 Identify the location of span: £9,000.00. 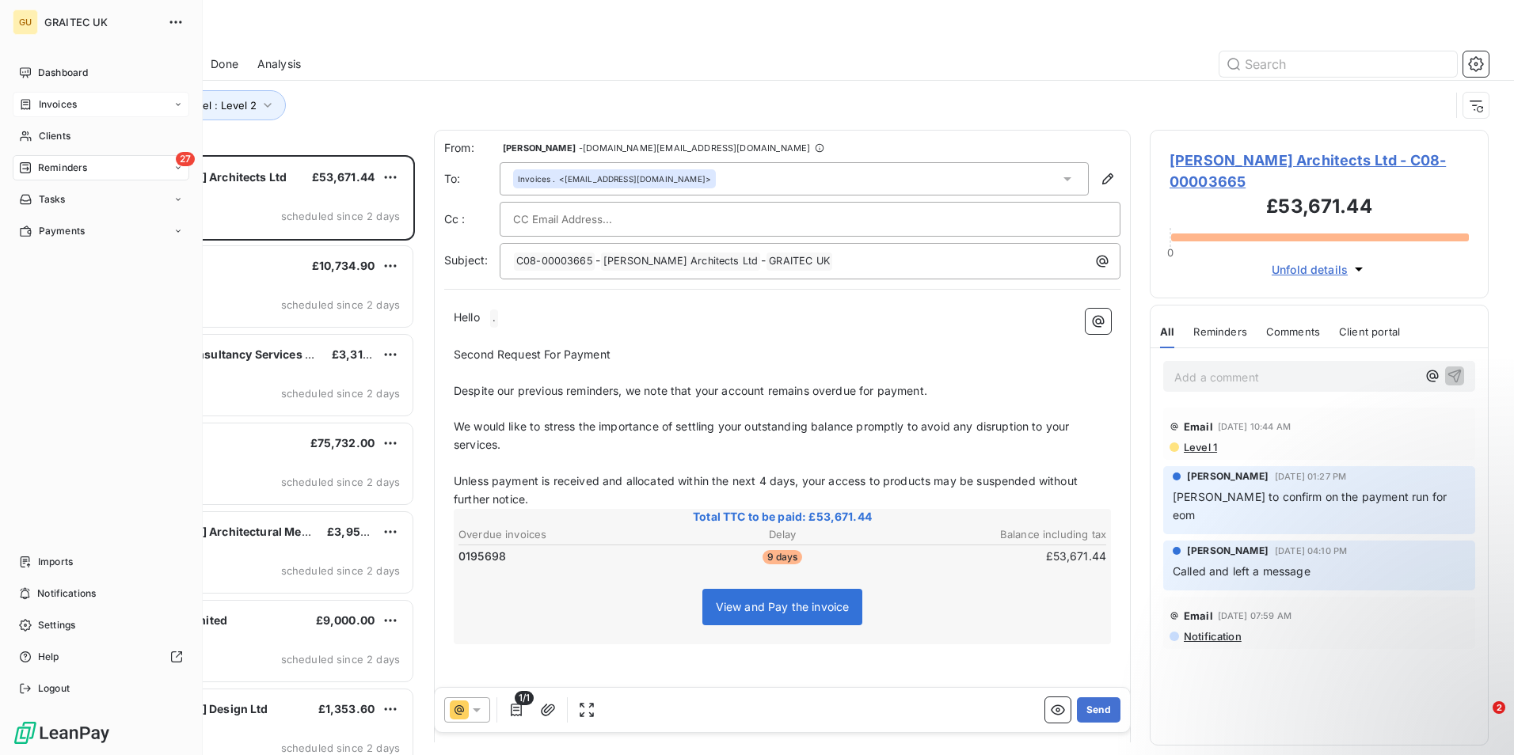
(345, 620).